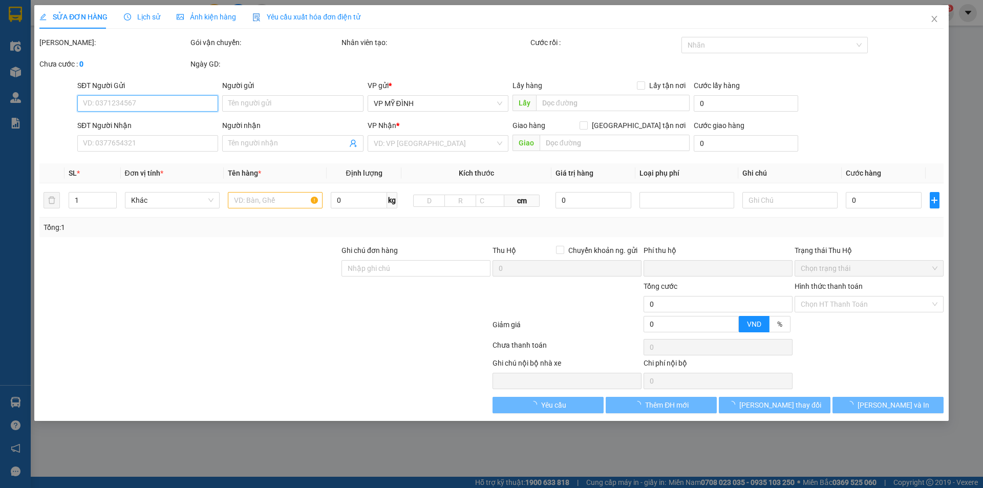 The image size is (983, 488). What do you see at coordinates (43, 17) in the screenshot?
I see `span: edit` at bounding box center [43, 17].